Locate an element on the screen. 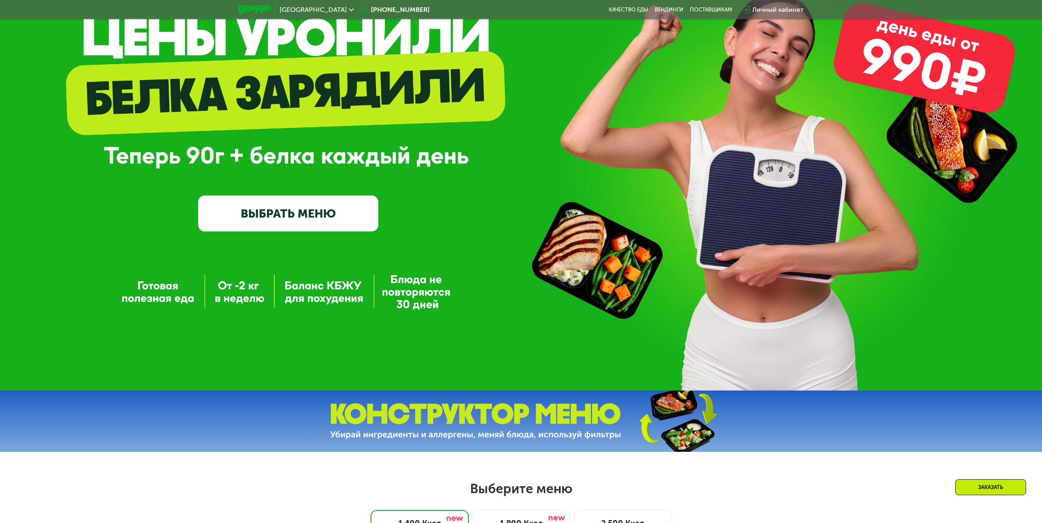  a: Вендинги is located at coordinates (669, 10).